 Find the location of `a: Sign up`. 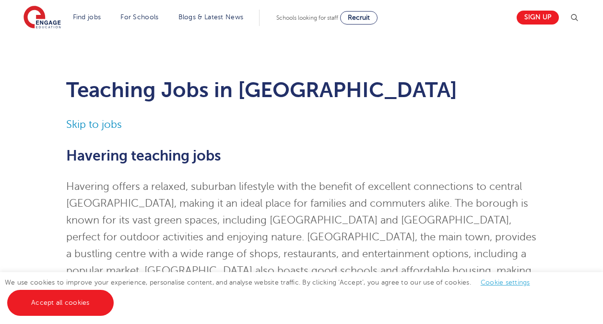

a: Sign up is located at coordinates (538, 17).